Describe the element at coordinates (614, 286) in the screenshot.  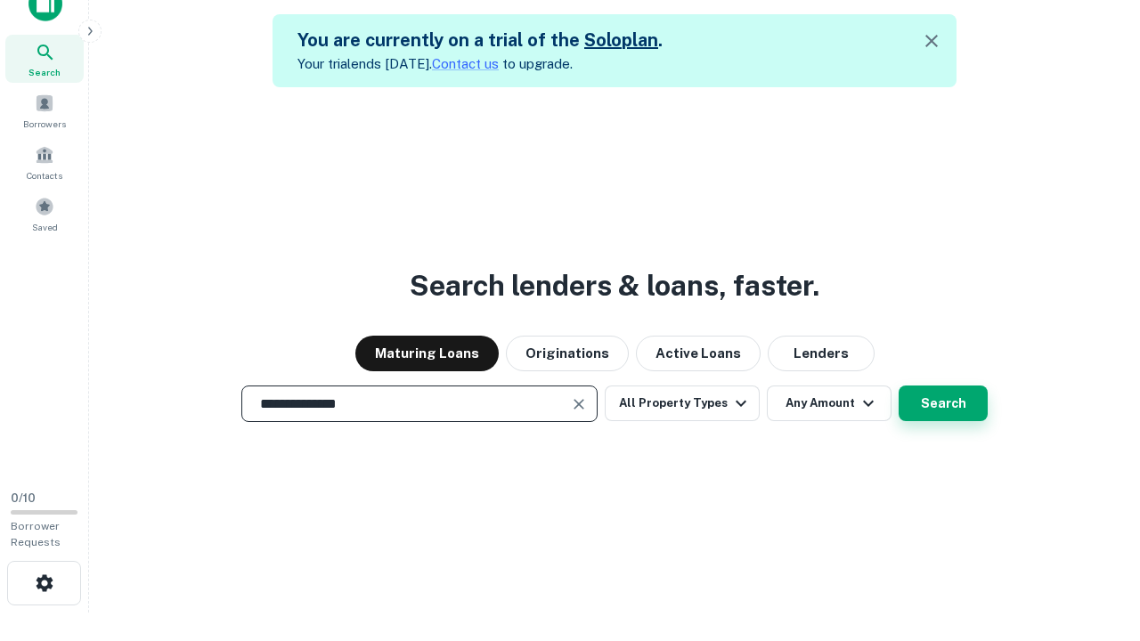
I see `h3: Search lenders & loans, faster.` at that location.